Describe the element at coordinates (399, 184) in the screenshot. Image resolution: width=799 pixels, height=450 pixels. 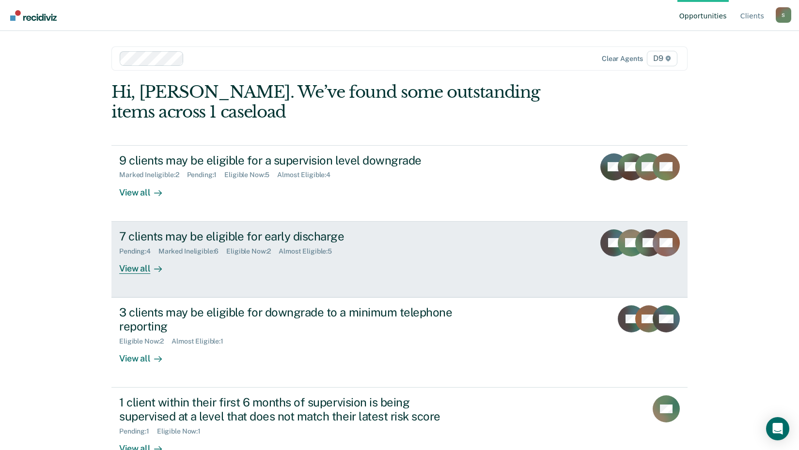
I see `a: 9 clients may be eligible for a supervision level downgradeMarked Ineligible:2Pending:1Eligible N...` at that location.